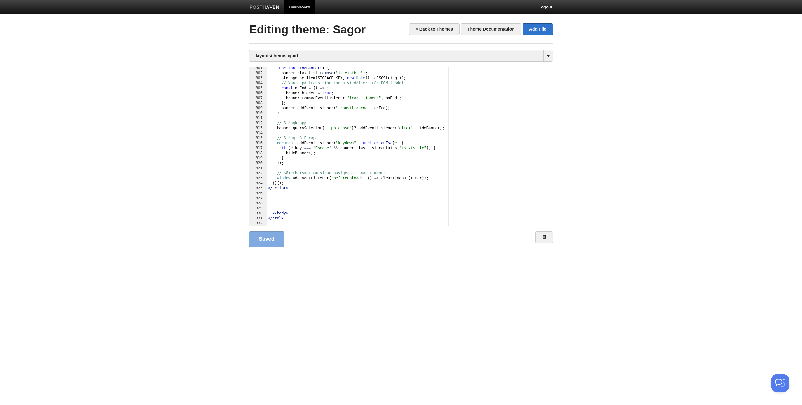 The height and width of the screenshot is (405, 802). Describe the element at coordinates (258, 128) in the screenshot. I see `div: 313` at that location.